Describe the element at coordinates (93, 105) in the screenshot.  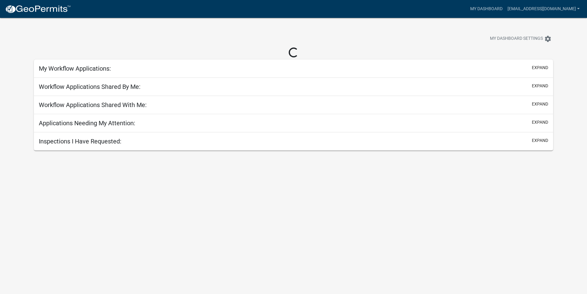
I see `h5: Workflow Applications Shared With Me:` at that location.